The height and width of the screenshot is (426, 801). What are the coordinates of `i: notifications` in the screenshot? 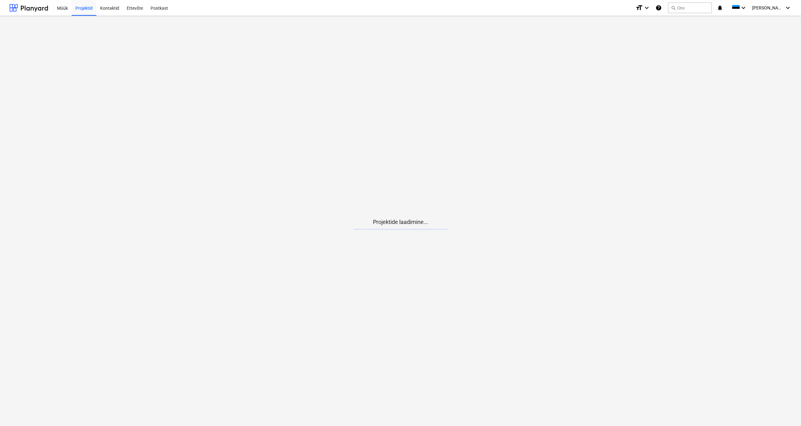 It's located at (720, 8).